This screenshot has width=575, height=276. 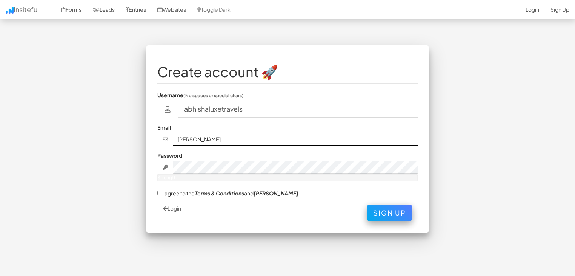 What do you see at coordinates (298, 109) in the screenshot?
I see `input: username` at bounding box center [298, 109].